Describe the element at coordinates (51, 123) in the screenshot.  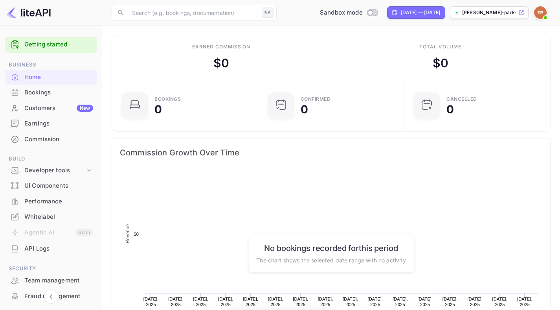
I see `a: Earnings` at that location.